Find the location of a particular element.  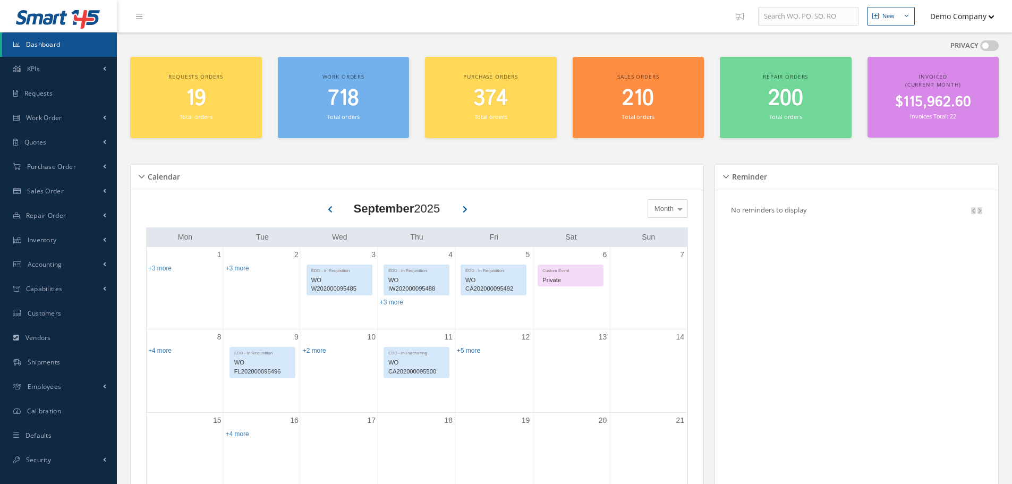

span: Shipments is located at coordinates (44, 362).